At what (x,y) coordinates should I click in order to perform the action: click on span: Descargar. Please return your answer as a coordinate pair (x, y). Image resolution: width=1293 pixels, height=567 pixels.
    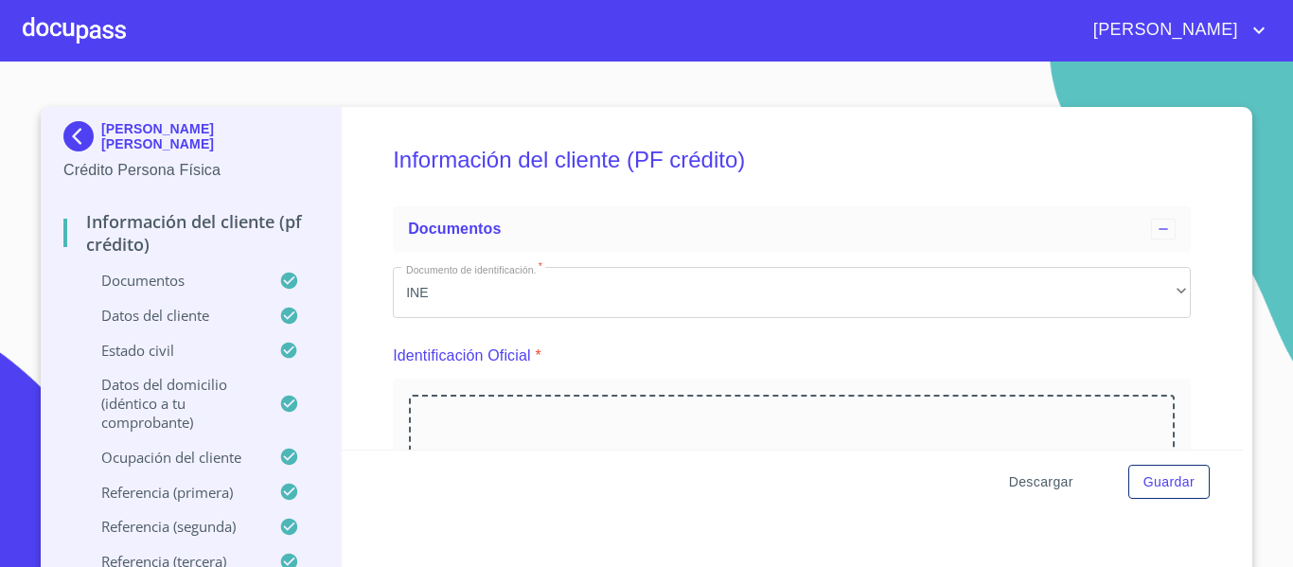
    Looking at the image, I should click on (1041, 482).